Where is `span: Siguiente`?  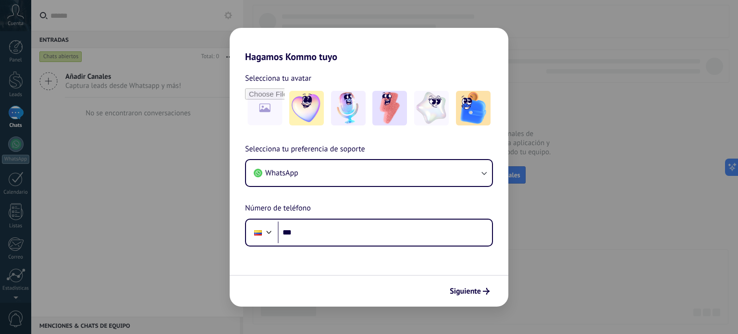 span: Siguiente is located at coordinates (465, 291).